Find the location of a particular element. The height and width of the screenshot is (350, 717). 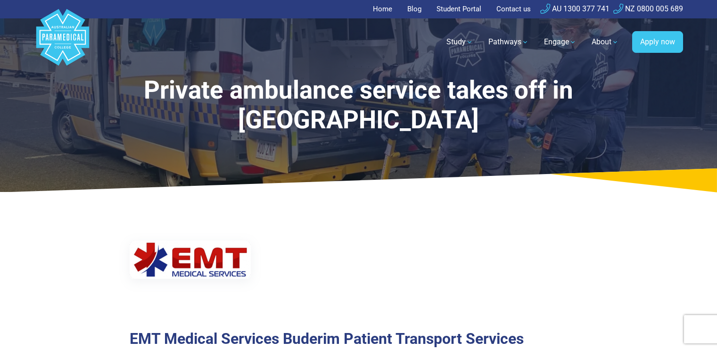

a: About is located at coordinates (605, 42).